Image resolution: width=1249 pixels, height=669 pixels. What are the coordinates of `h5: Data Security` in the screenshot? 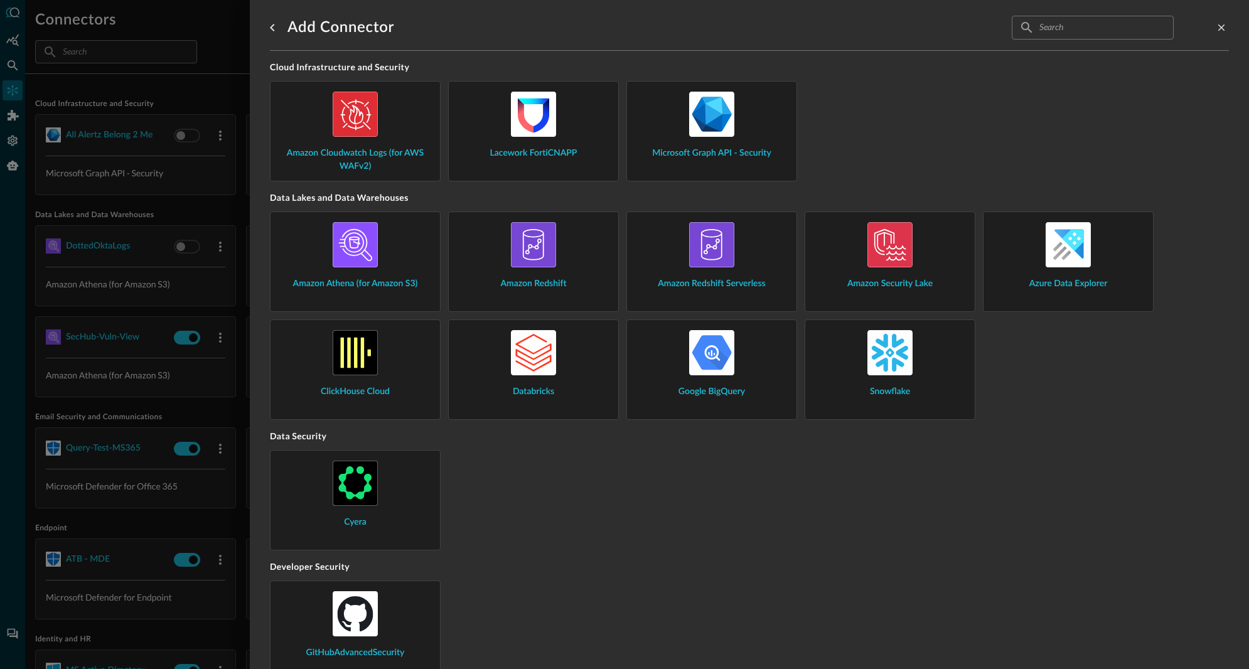 It's located at (750, 440).